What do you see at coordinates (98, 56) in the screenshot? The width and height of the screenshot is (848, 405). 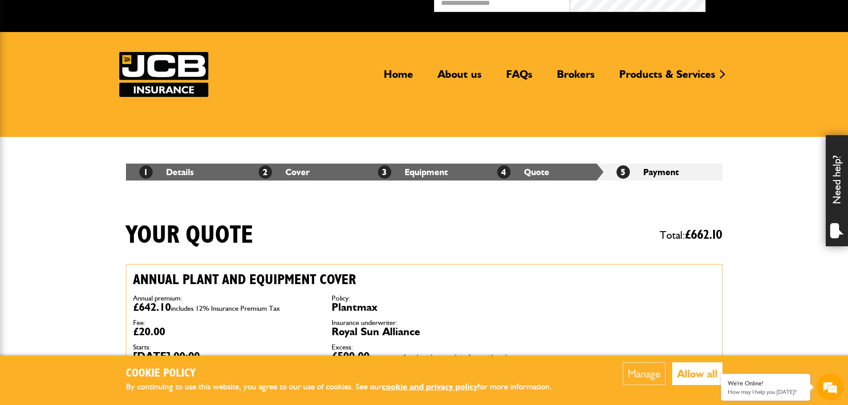 I see `div: Chat with us now` at bounding box center [98, 56].